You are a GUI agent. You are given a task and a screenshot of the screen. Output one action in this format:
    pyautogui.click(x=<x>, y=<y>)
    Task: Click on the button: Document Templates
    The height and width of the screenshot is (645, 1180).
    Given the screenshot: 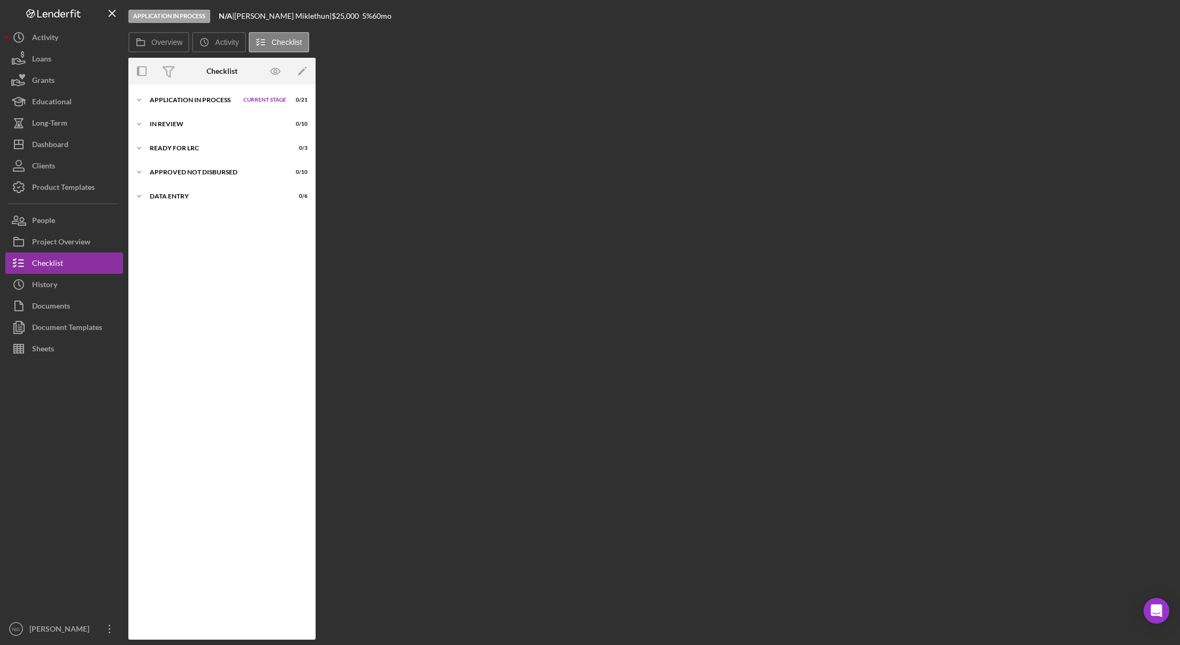 What is the action you would take?
    pyautogui.click(x=64, y=327)
    